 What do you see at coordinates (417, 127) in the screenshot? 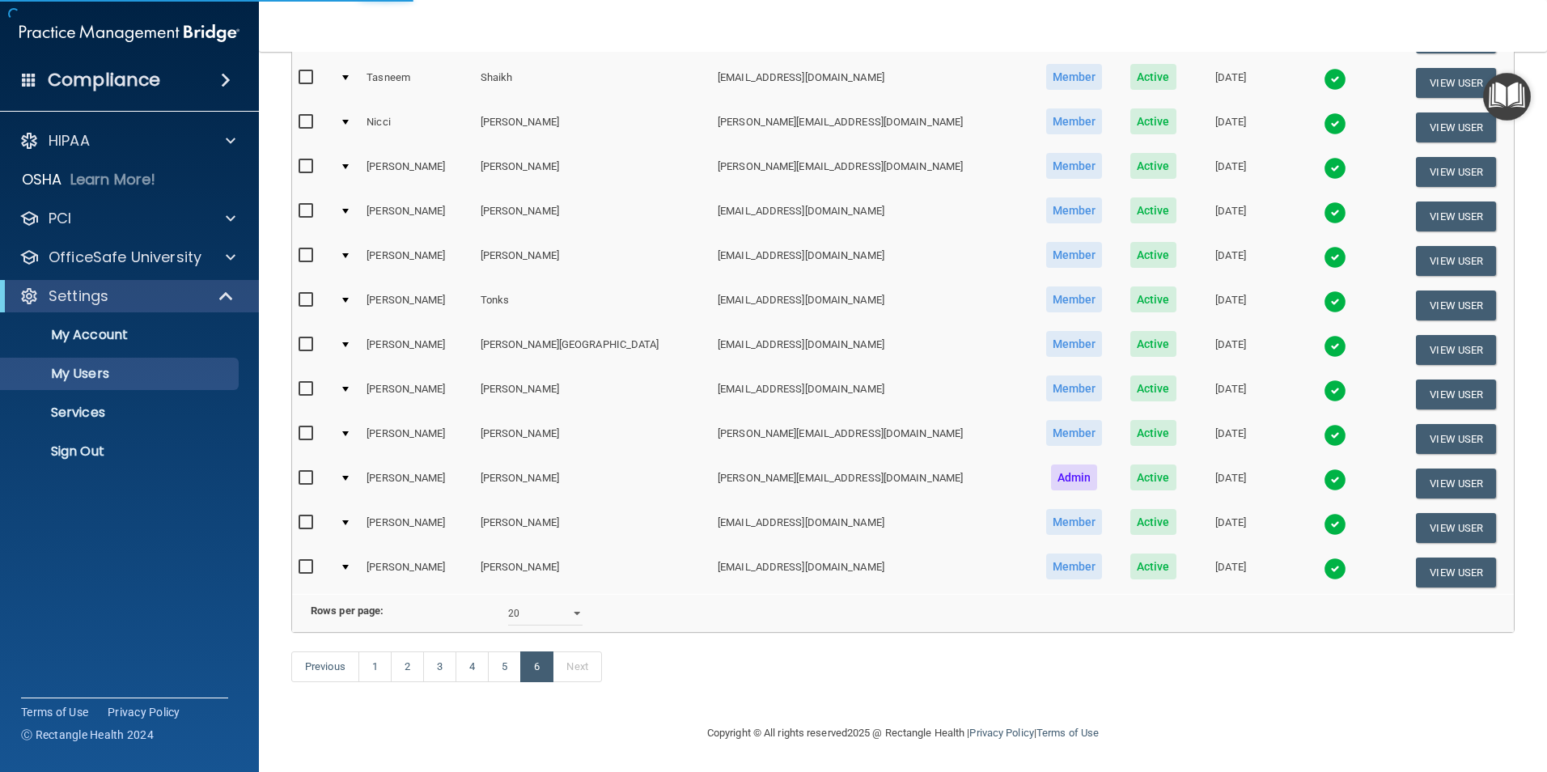
I see `td: Nicci` at bounding box center [417, 127].